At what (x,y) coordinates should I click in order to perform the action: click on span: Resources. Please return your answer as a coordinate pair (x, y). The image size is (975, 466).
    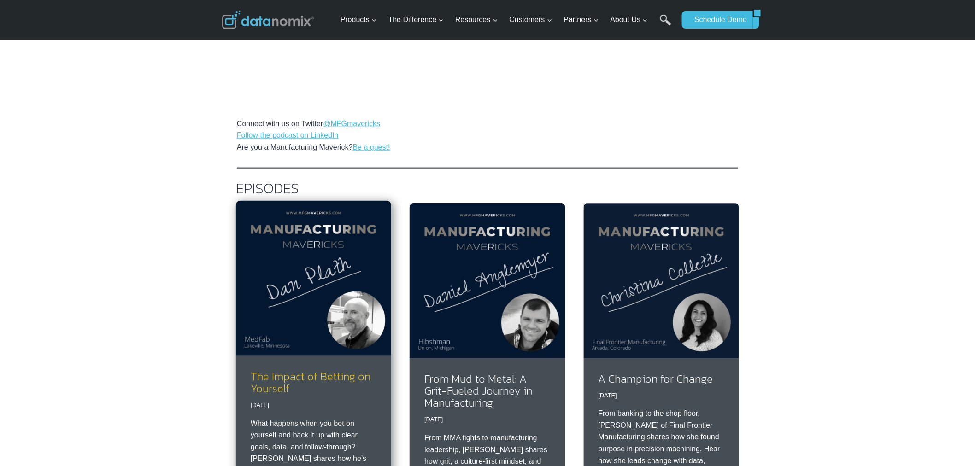
    Looking at the image, I should click on (476, 20).